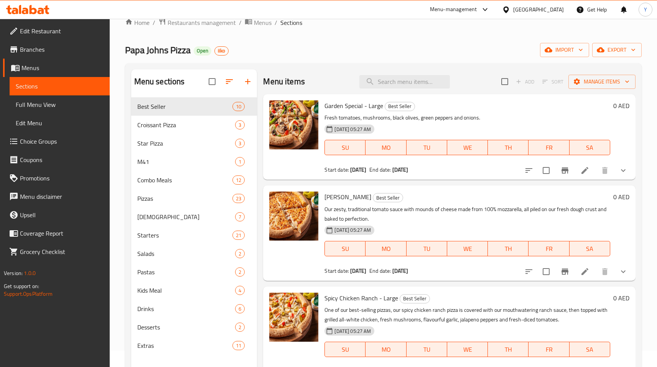  I want to click on span: Manage items, so click(601, 82).